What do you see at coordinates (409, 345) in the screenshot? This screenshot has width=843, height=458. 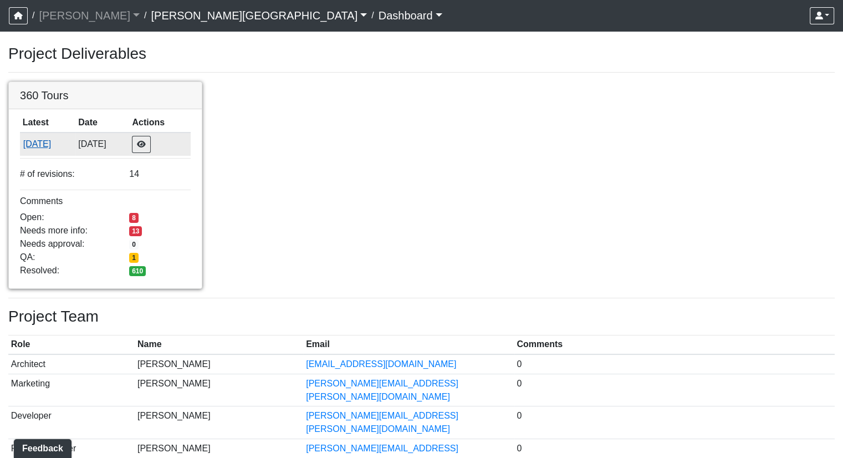 I see `th: Email` at bounding box center [409, 345].